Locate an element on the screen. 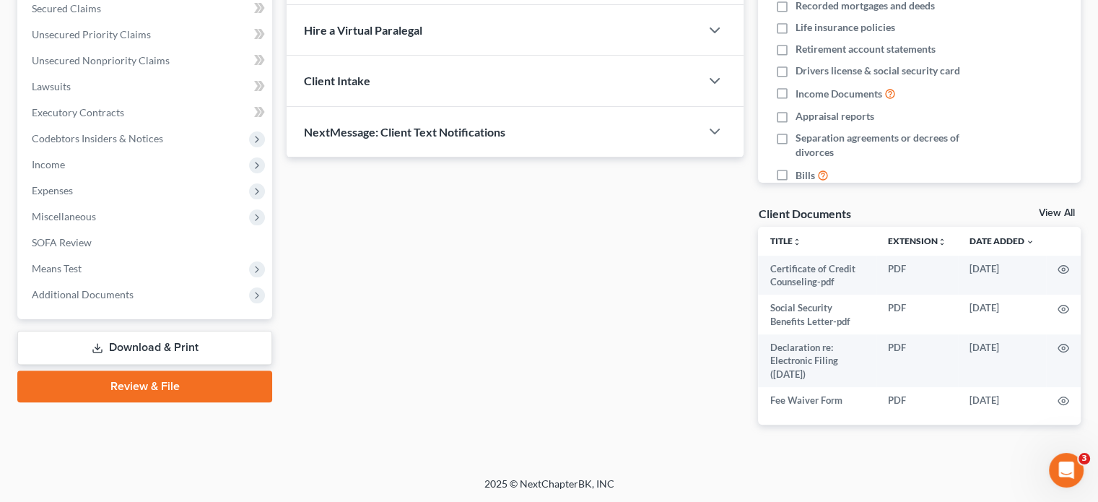  i: expand_more is located at coordinates (1030, 242).